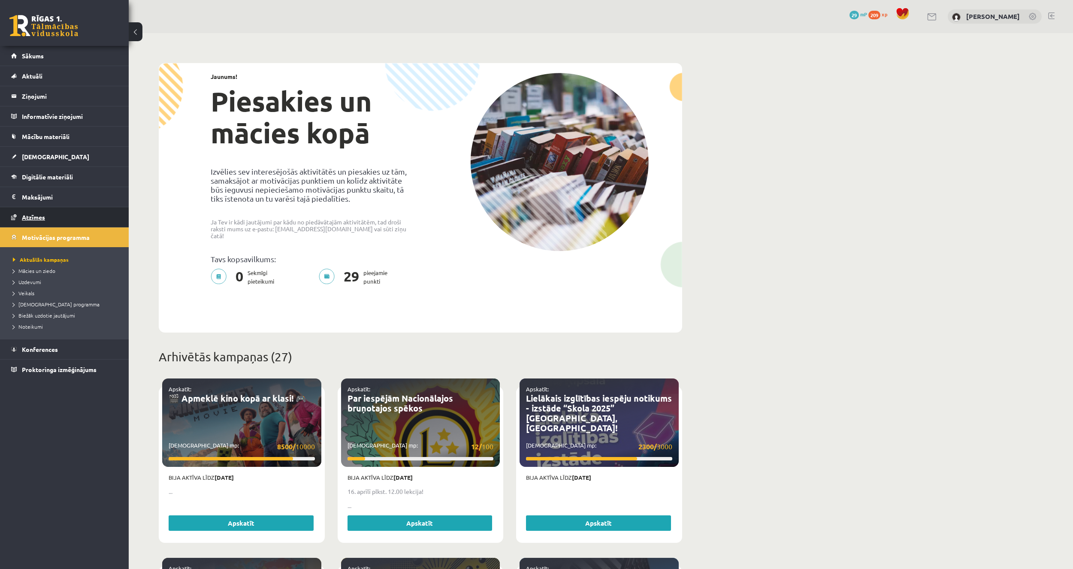 Image resolution: width=1073 pixels, height=569 pixels. Describe the element at coordinates (559, 162) in the screenshot. I see `img: campaign-image-1c4f3b39ab1f89d1fca25a8facaab35ebc8e40cf20aedba61fd73fb4233361ac.png` at that location.